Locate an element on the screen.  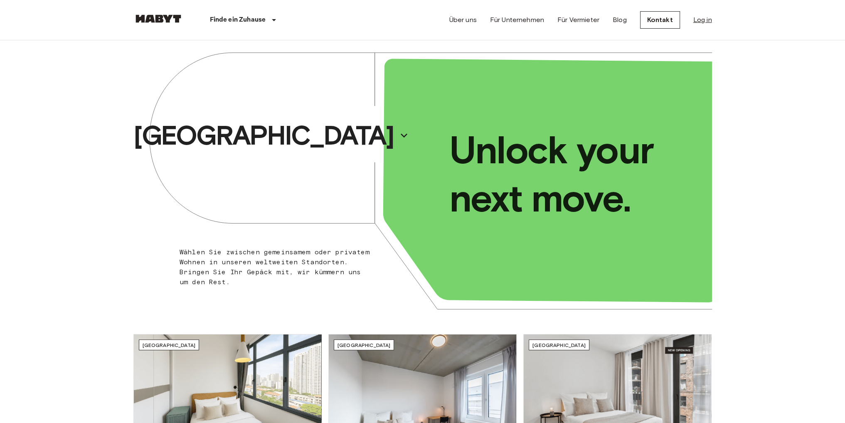
img: Habyt is located at coordinates (158, 19).